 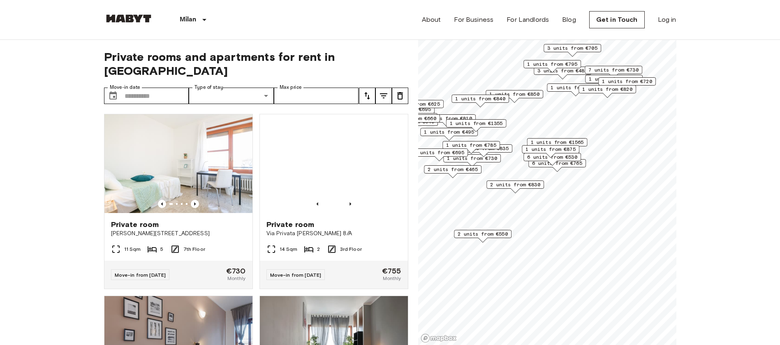 I want to click on span: 3 units from €835, so click(x=483, y=148).